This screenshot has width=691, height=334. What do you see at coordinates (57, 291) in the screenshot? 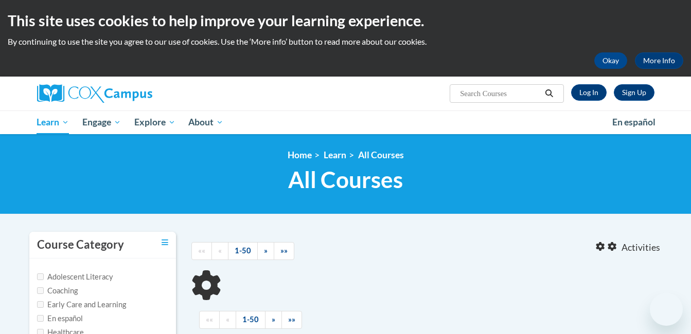
I see `label: Coaching` at bounding box center [57, 291].